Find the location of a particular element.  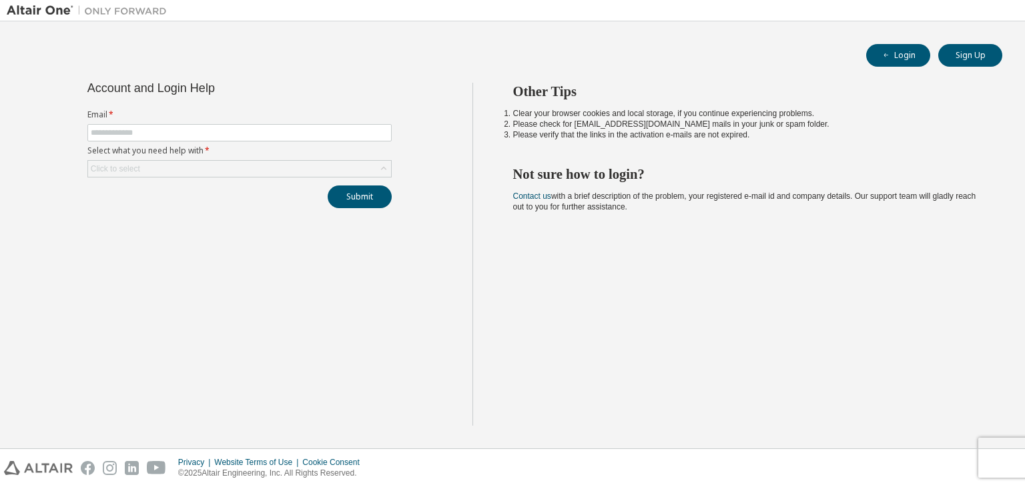

img: facebook.svg is located at coordinates (87, 468).